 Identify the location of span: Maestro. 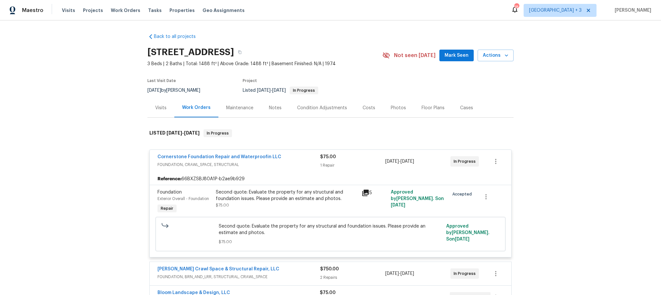
(33, 10).